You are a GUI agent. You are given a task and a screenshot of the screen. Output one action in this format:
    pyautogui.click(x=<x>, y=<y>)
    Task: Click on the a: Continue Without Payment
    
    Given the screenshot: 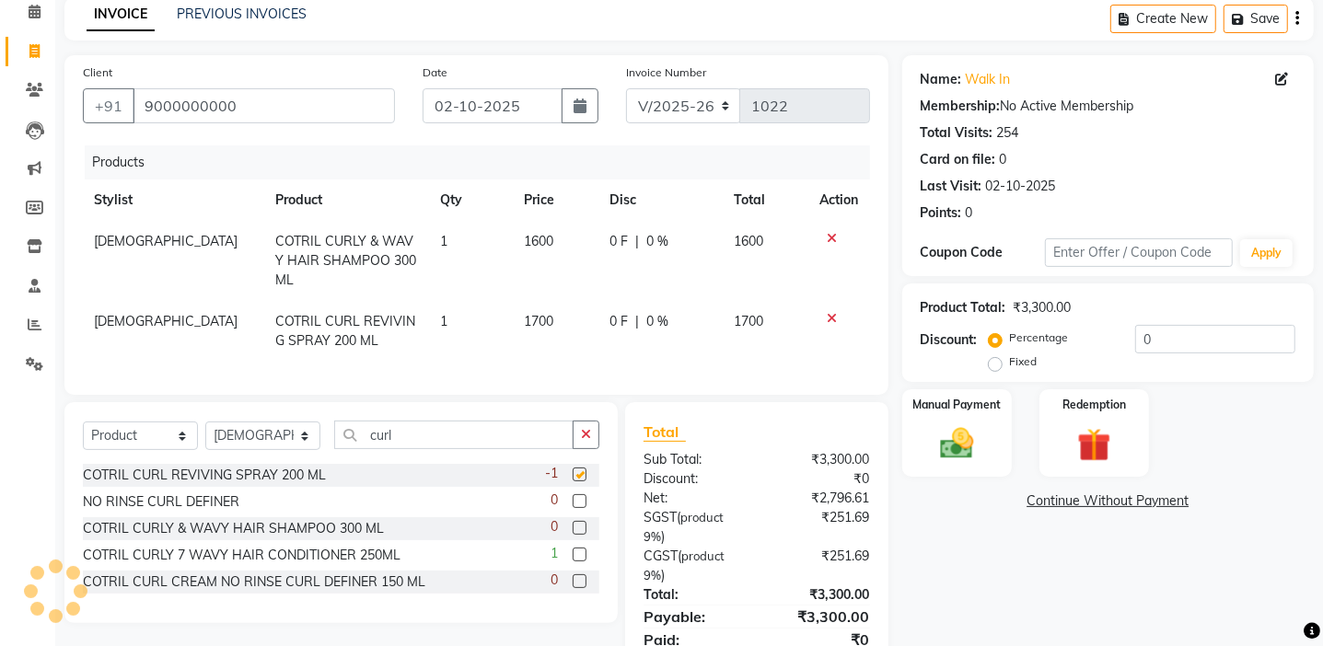 What is the action you would take?
    pyautogui.click(x=1107, y=501)
    